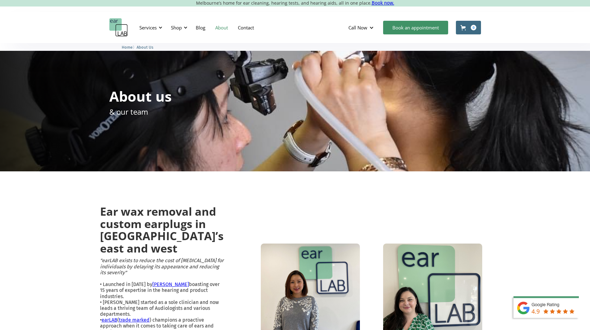 The image size is (590, 330). Describe the element at coordinates (109, 319) in the screenshot. I see `a: earLAB` at that location.